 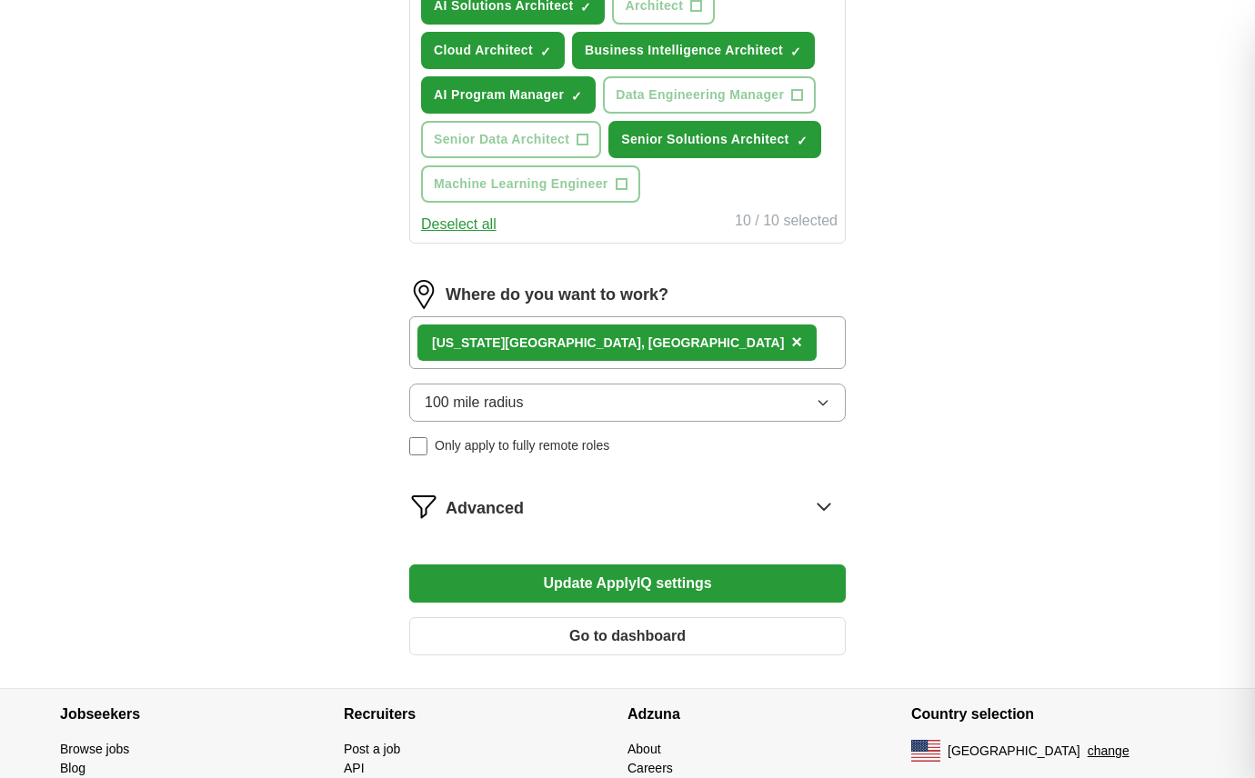 I want to click on input: Only apply to fully remote roles, so click(x=418, y=446).